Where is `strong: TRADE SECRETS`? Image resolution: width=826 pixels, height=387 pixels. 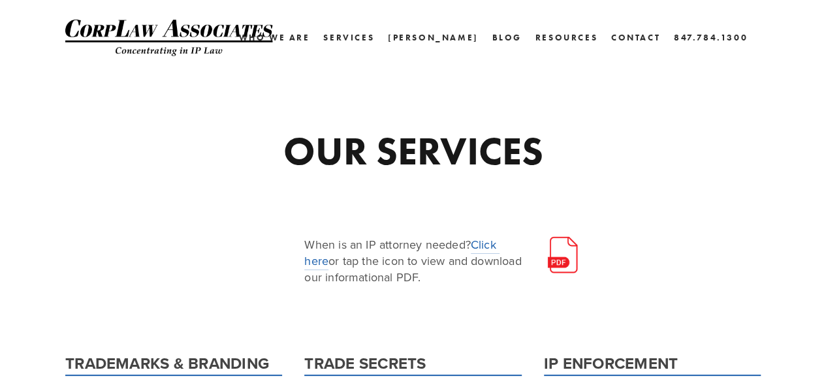
strong: TRADE SECRETS is located at coordinates (365, 363).